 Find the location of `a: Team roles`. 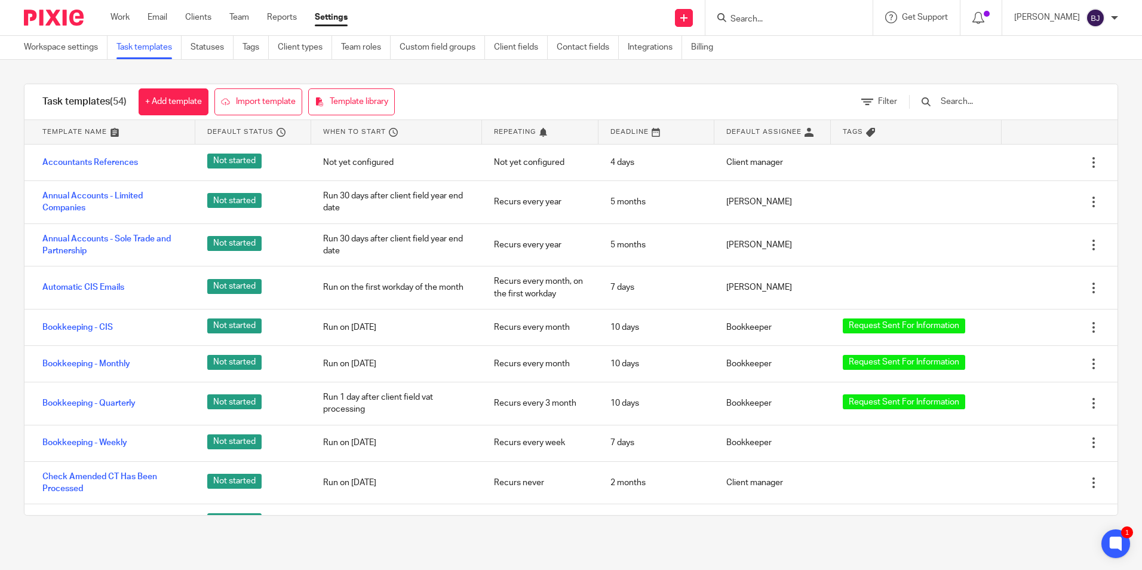

a: Team roles is located at coordinates (366, 47).